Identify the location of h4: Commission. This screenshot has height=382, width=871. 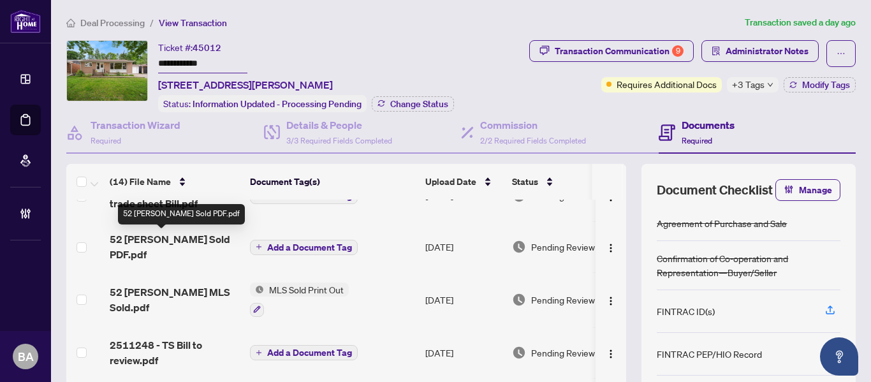
(533, 125).